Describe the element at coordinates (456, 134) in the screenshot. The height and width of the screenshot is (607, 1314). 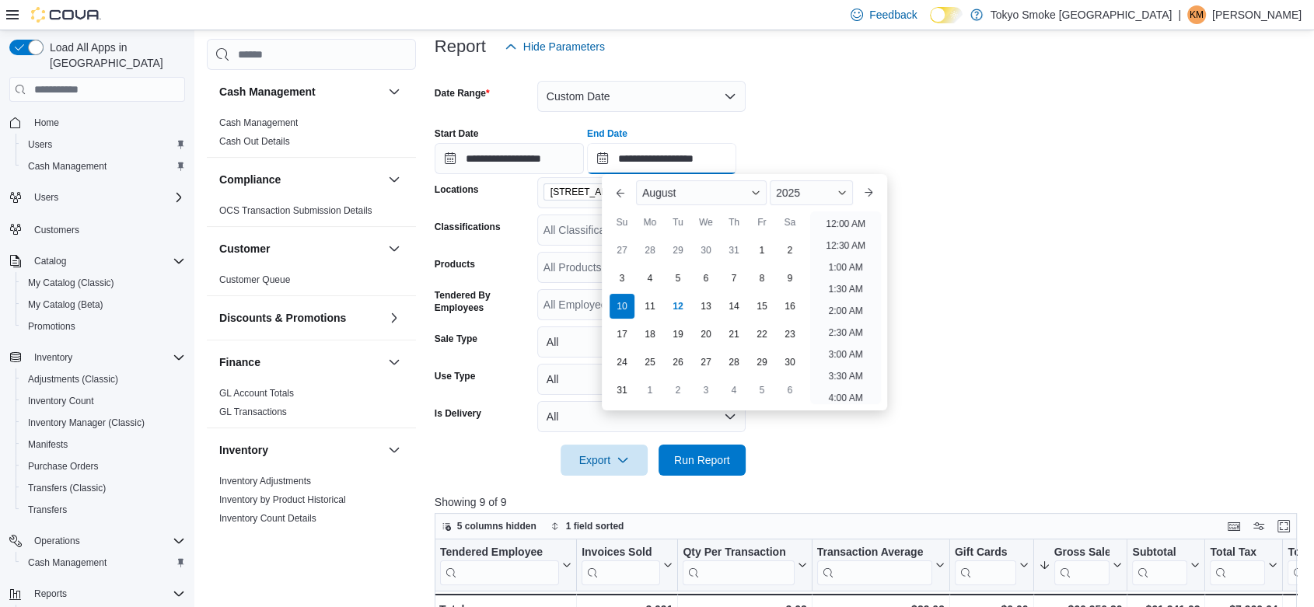
I see `label: Start Date` at that location.